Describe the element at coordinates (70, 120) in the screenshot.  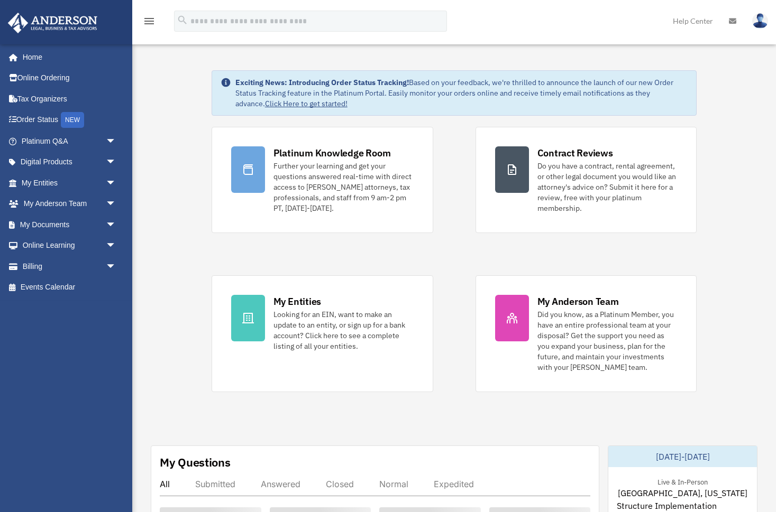
I see `a: Order StatusNEW` at that location.